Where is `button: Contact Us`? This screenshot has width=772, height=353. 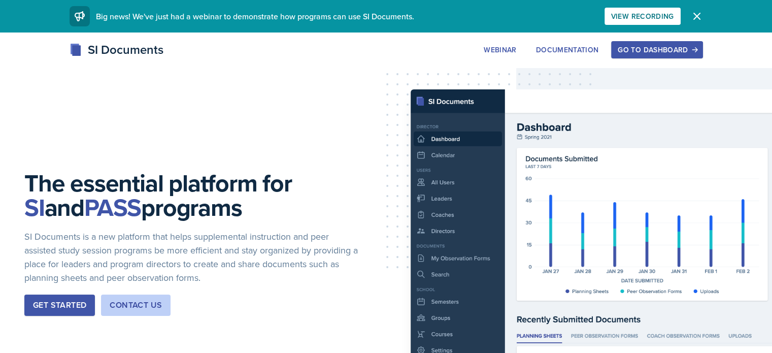 button: Contact Us is located at coordinates (136, 305).